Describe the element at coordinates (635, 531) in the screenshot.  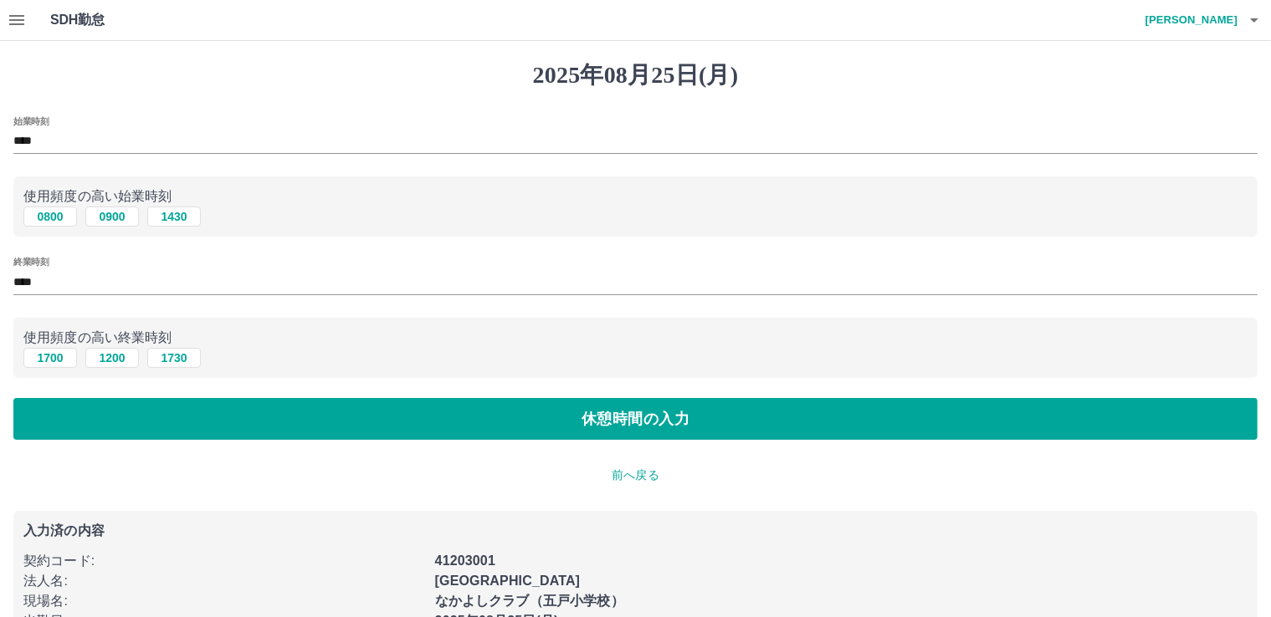
I see `p: 入力済の内容` at that location.